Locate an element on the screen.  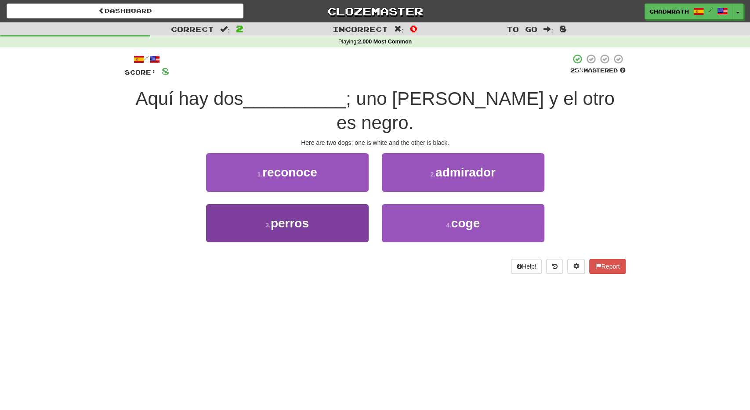
span: Aquí hay dos is located at coordinates (189, 98).